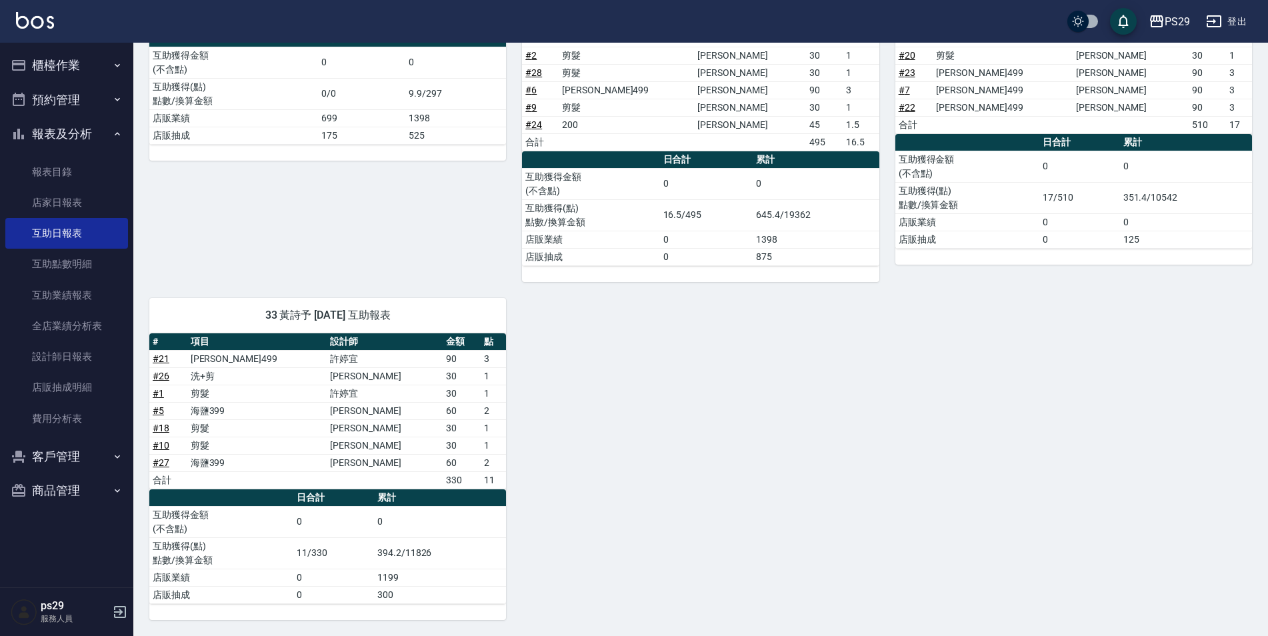 The height and width of the screenshot is (636, 1268). What do you see at coordinates (67, 100) in the screenshot?
I see `button: 預約管理` at bounding box center [67, 100].